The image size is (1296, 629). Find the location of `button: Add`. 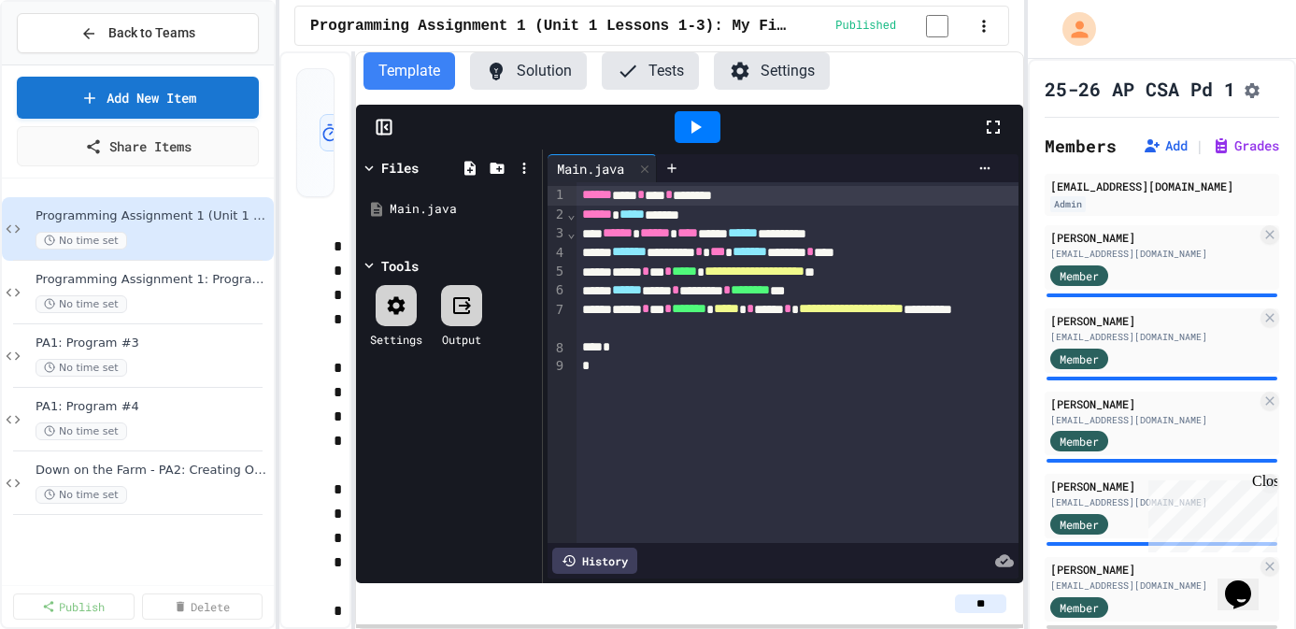

button: Add is located at coordinates (1165, 146).